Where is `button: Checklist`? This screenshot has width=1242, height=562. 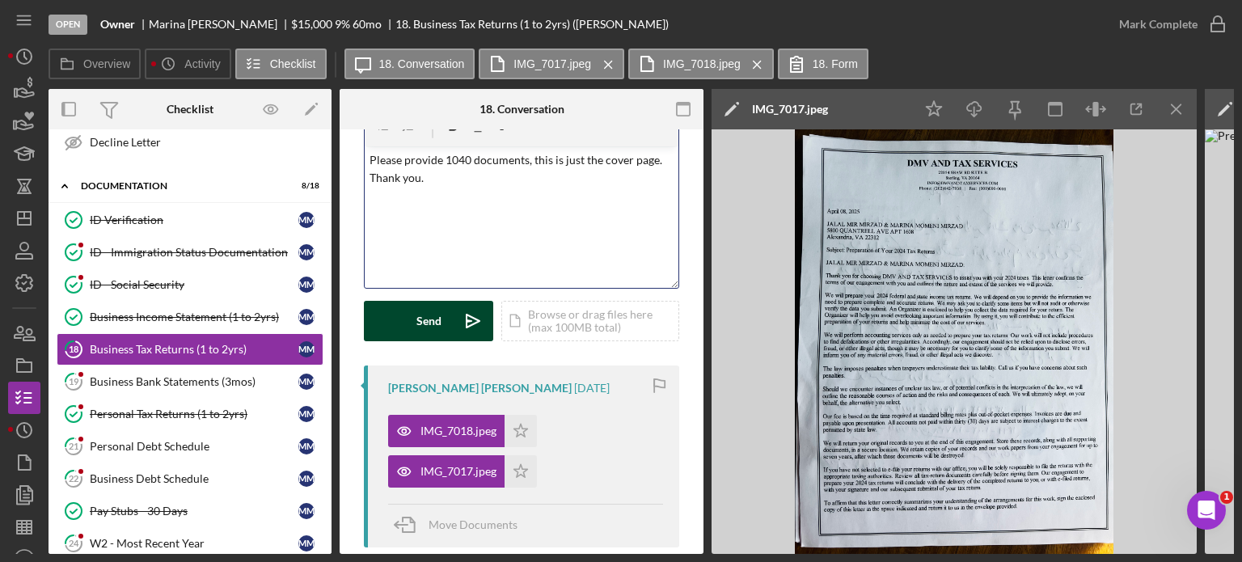 button: Checklist is located at coordinates (281, 64).